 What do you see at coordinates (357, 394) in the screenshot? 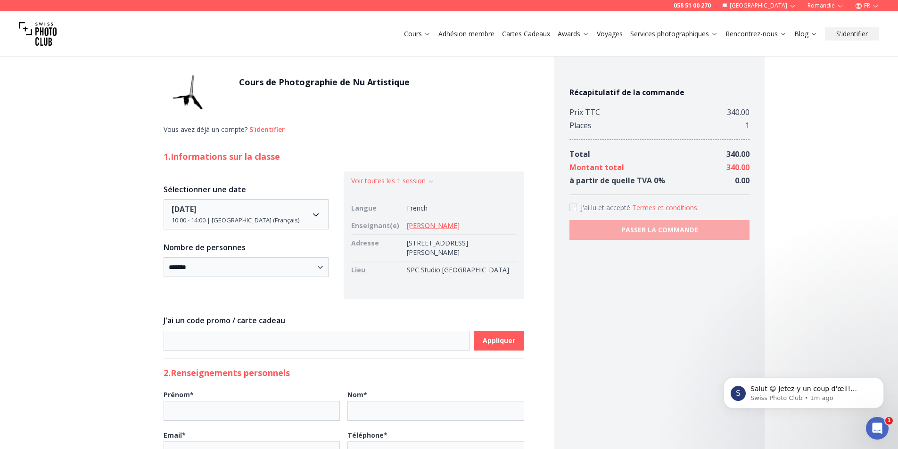
I see `b: Nom *` at bounding box center [357, 394].